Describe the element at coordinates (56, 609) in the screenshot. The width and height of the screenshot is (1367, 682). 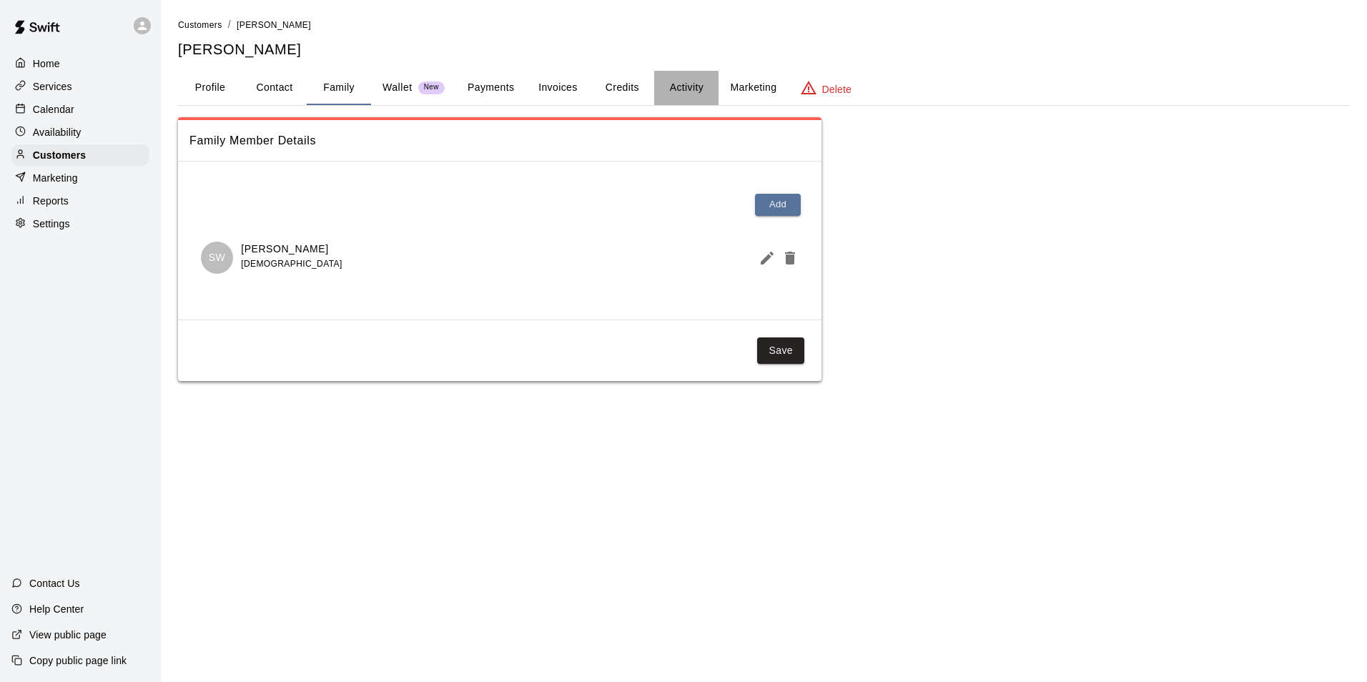
I see `p: Help Center` at that location.